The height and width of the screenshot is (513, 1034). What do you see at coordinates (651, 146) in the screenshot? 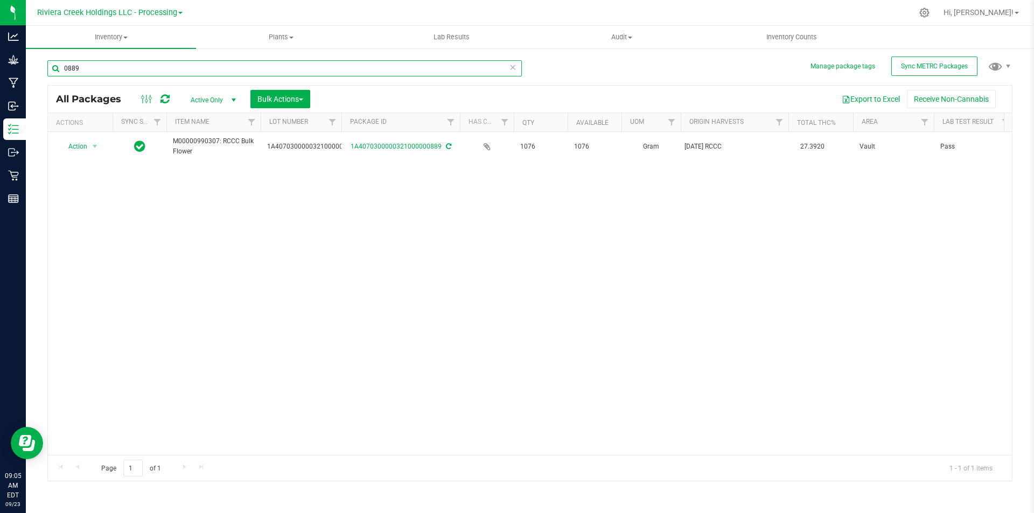
I see `span: Gram` at bounding box center [651, 146].